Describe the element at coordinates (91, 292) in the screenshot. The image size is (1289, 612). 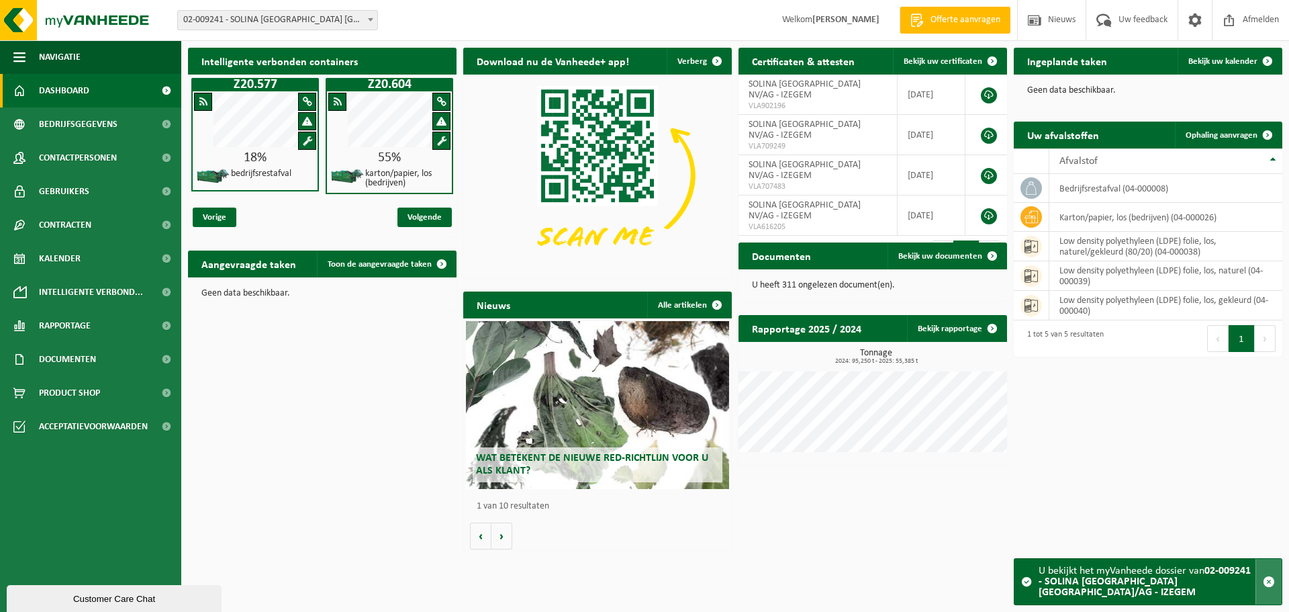
I see `span: Intelligente verbond...` at that location.